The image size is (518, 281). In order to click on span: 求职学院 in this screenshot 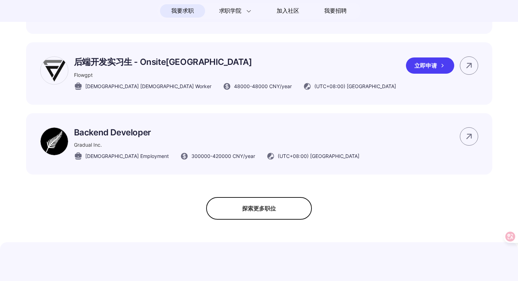, I will do `click(230, 11)`.